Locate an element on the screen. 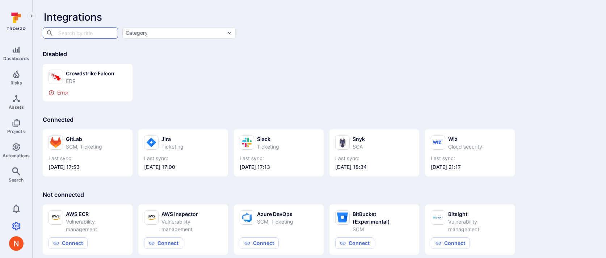 This screenshot has width=606, height=258. div: Cloud security is located at coordinates (465, 146).